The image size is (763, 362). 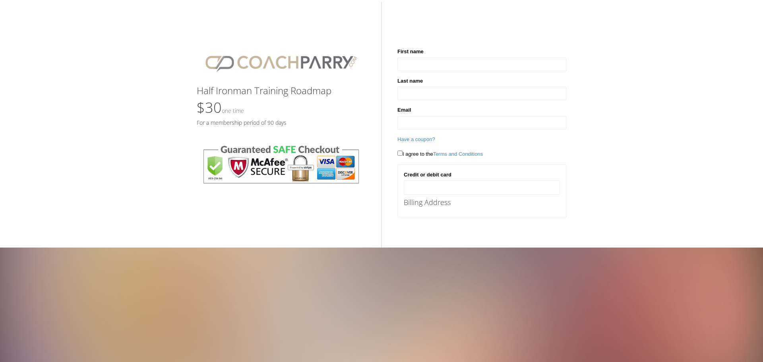 What do you see at coordinates (410, 81) in the screenshot?
I see `label: Last name` at bounding box center [410, 81].